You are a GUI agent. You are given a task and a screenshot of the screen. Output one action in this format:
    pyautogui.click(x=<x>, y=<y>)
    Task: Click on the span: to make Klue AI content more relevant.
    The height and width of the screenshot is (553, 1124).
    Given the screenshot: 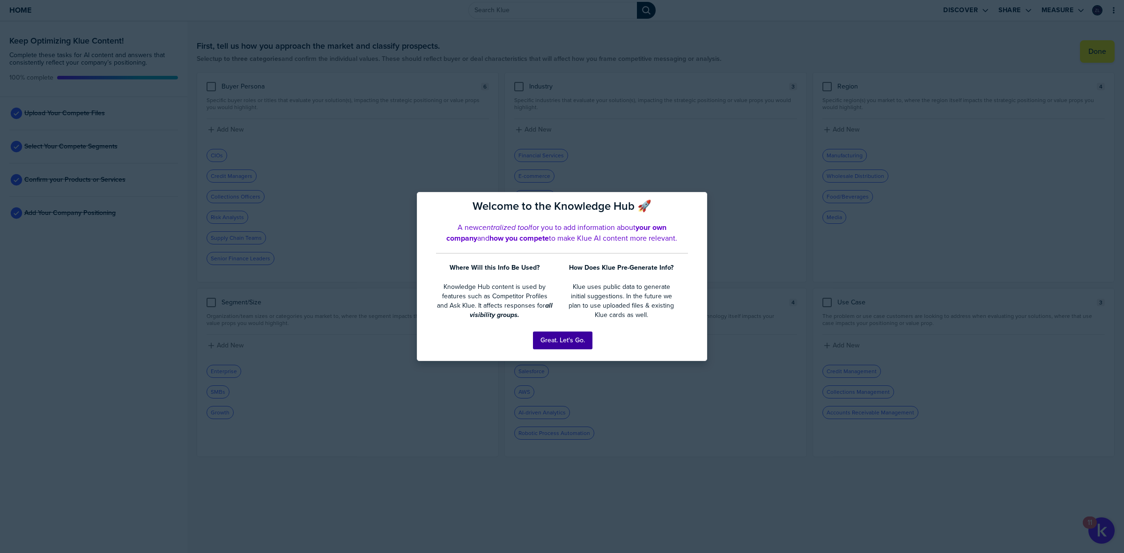 What is the action you would take?
    pyautogui.click(x=613, y=238)
    